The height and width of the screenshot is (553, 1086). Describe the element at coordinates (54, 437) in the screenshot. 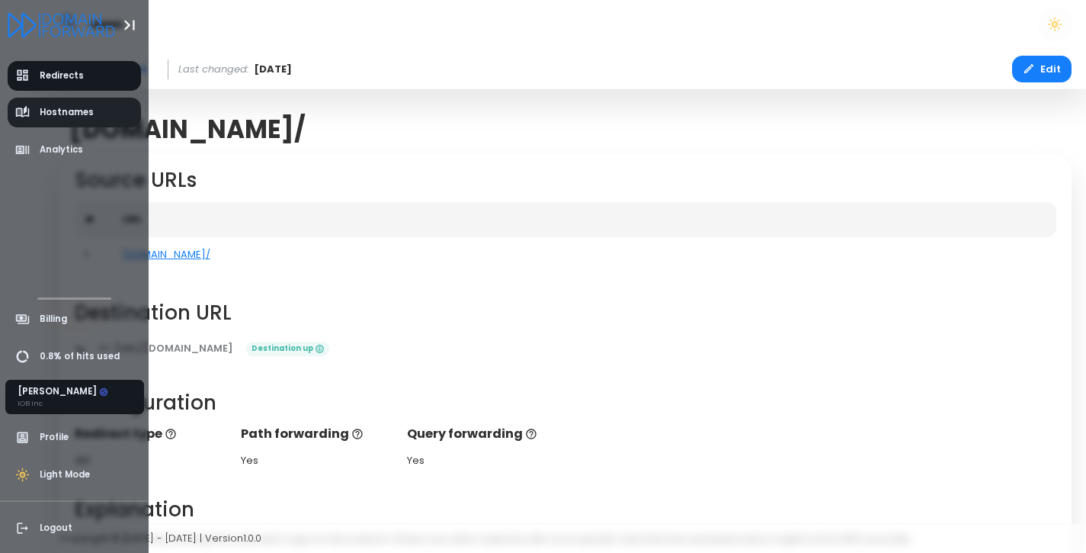

I see `span: Profile` at that location.